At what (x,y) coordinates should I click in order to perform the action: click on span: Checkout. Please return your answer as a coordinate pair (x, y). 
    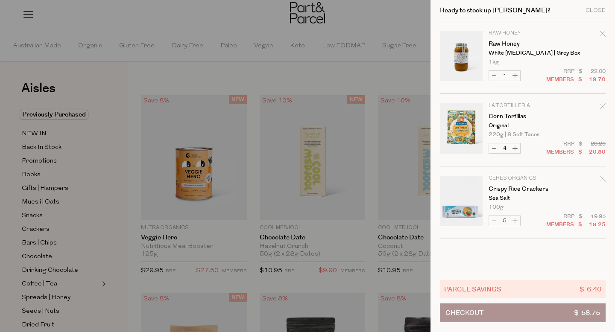
    Looking at the image, I should click on (464, 313).